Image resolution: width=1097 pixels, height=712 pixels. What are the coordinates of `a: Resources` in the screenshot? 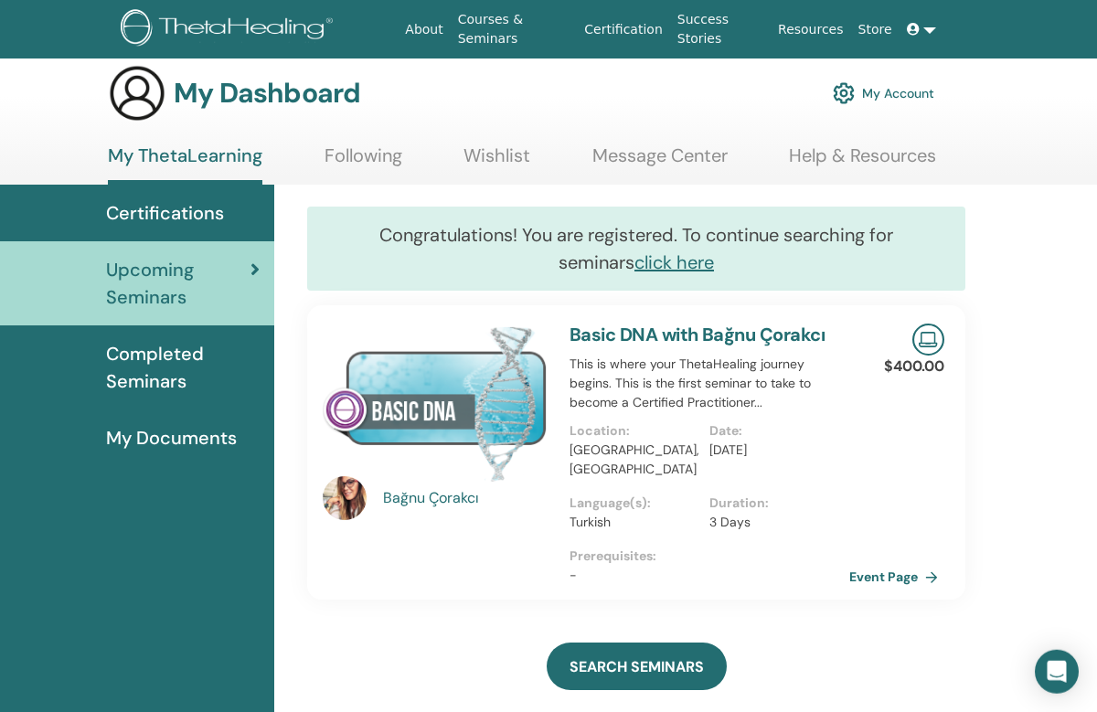 It's located at (811, 29).